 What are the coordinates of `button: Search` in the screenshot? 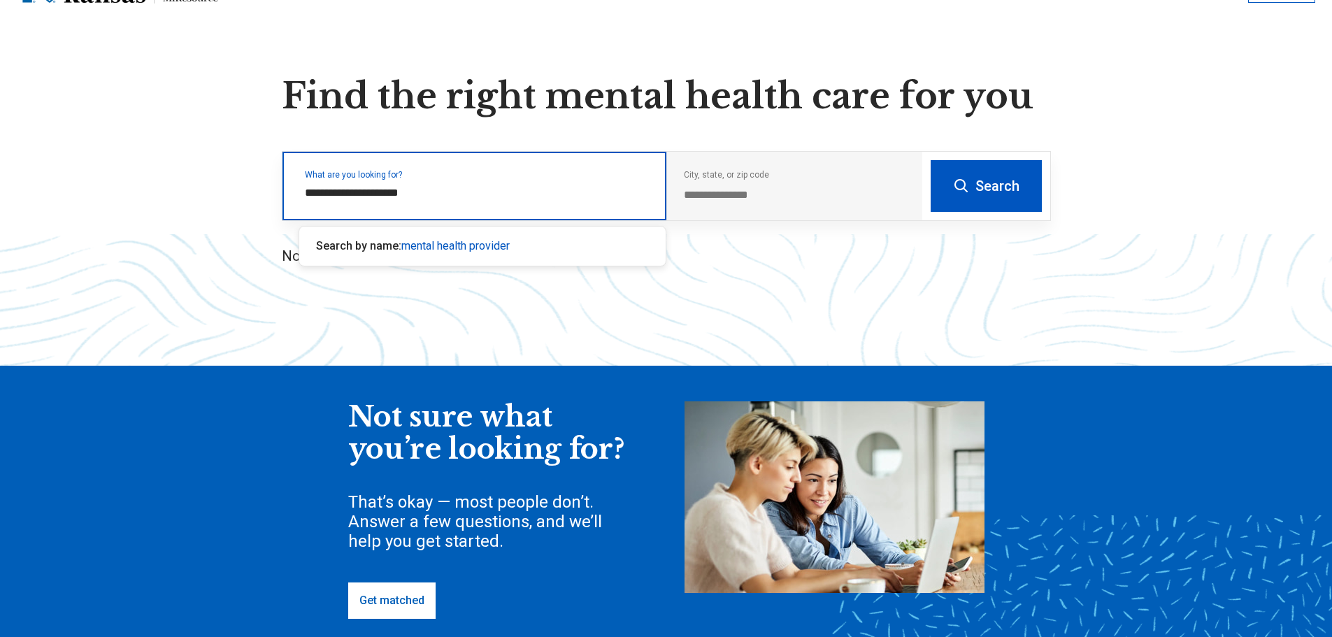 It's located at (986, 186).